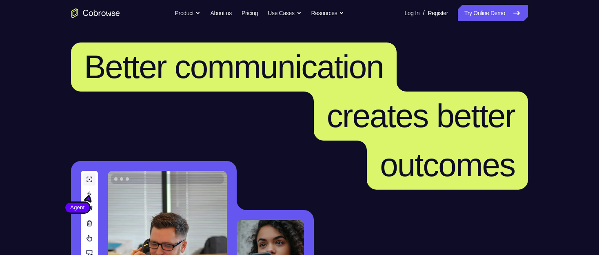 Image resolution: width=599 pixels, height=255 pixels. I want to click on span: outcomes, so click(447, 165).